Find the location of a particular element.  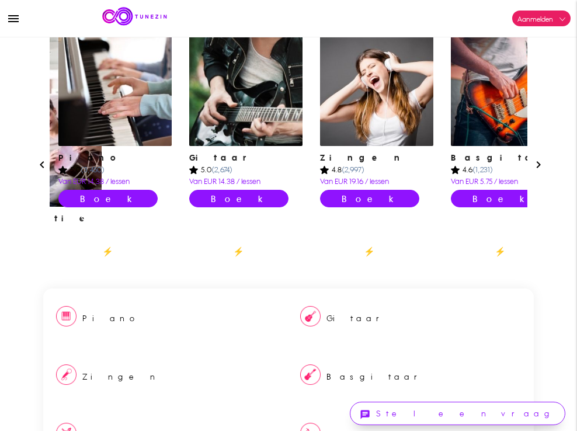

span: (3,450) is located at coordinates (92, 169).